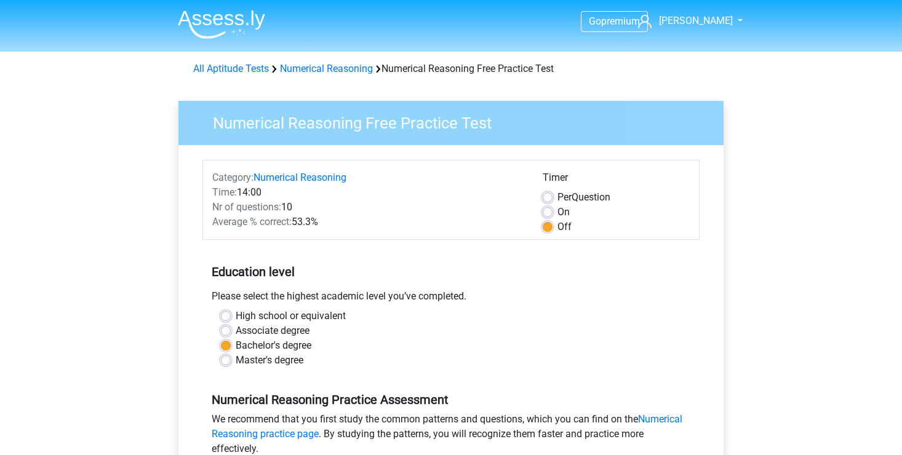 The image size is (902, 455). I want to click on div: Timer, so click(616, 180).